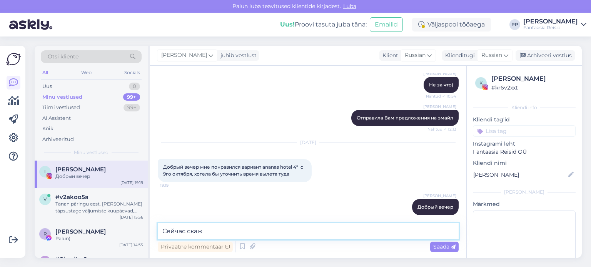 This screenshot has width=591, height=267. I want to click on div: 0, so click(134, 87).